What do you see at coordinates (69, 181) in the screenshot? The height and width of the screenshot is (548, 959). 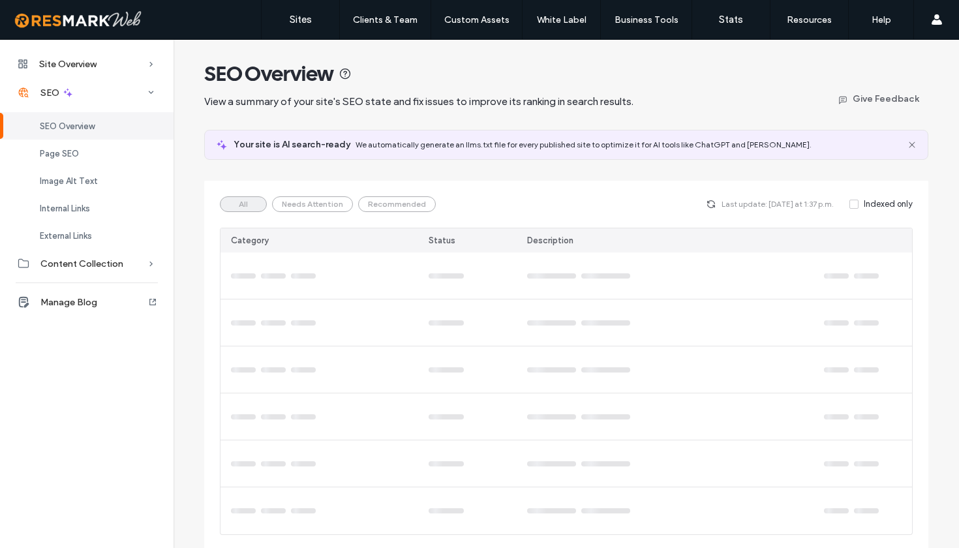 I see `span: Image Alt Text` at bounding box center [69, 181].